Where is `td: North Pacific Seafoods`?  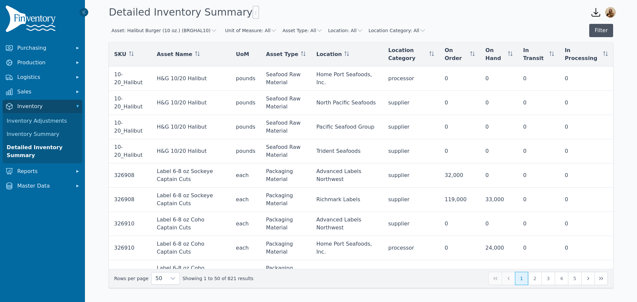 td: North Pacific Seafoods is located at coordinates (347, 103).